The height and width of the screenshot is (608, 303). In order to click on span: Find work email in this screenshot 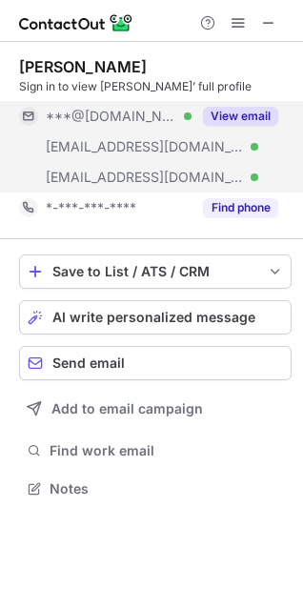, I will do `click(167, 451)`.